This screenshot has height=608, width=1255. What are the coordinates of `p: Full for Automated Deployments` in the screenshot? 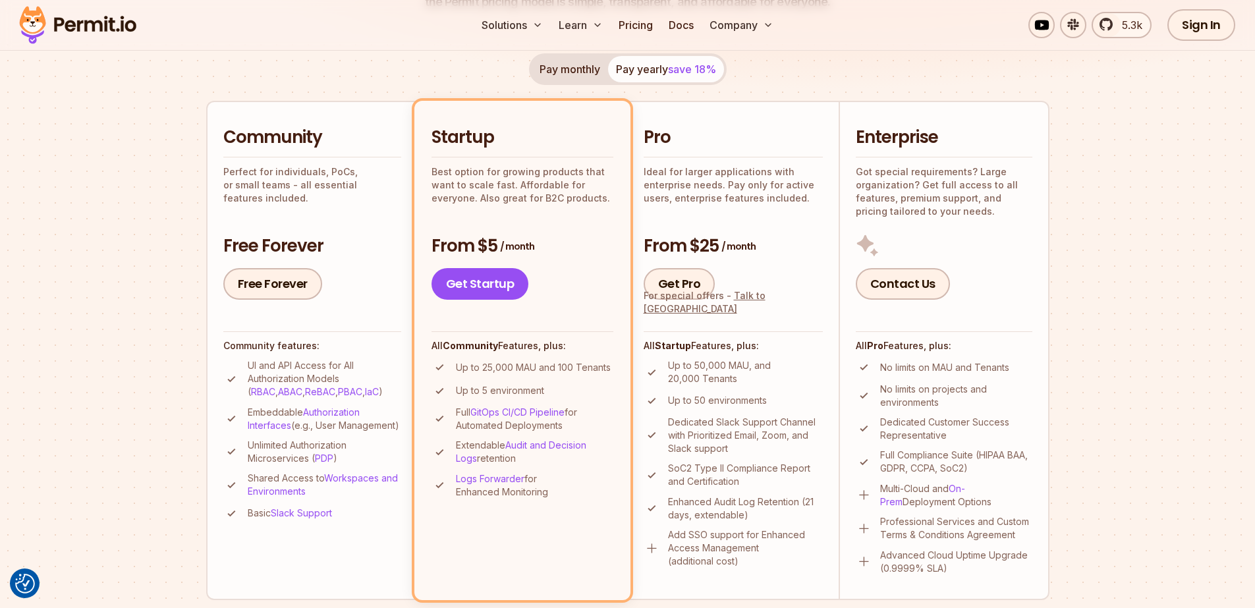 It's located at (534, 419).